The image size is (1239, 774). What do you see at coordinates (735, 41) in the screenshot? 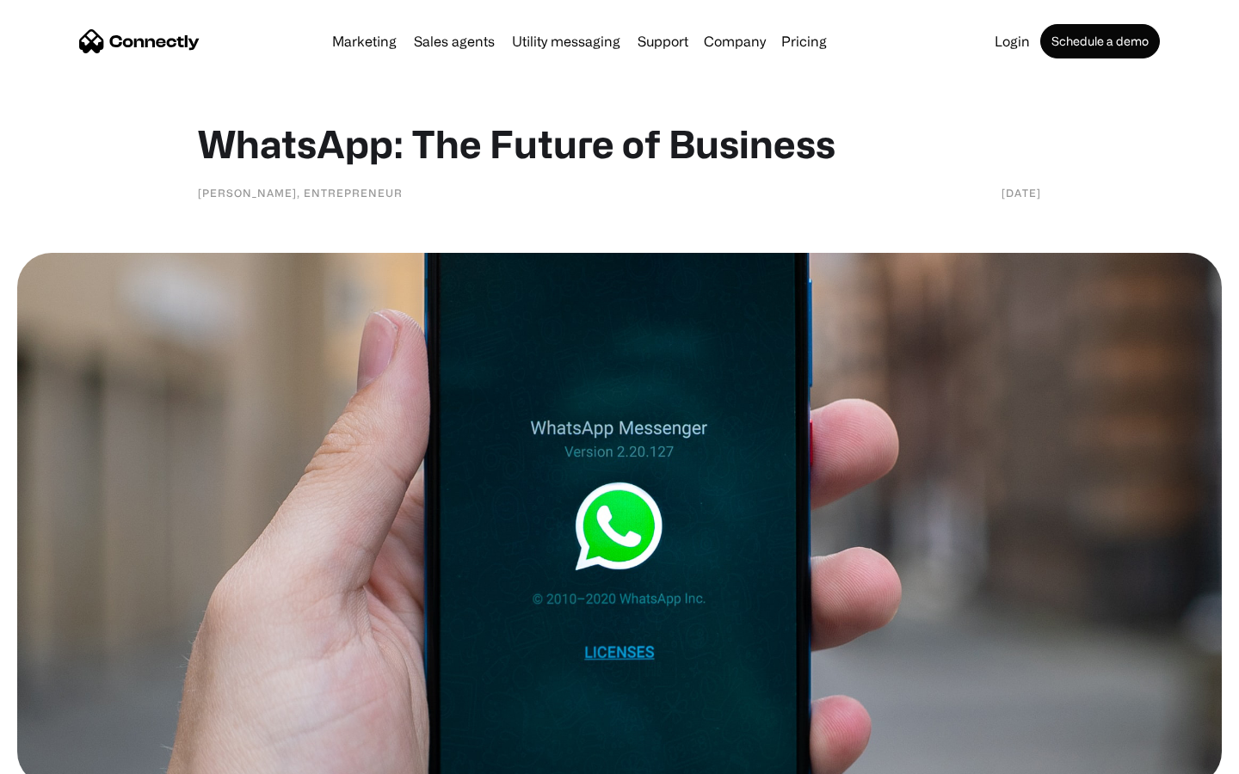
I see `div: Company` at bounding box center [735, 41].